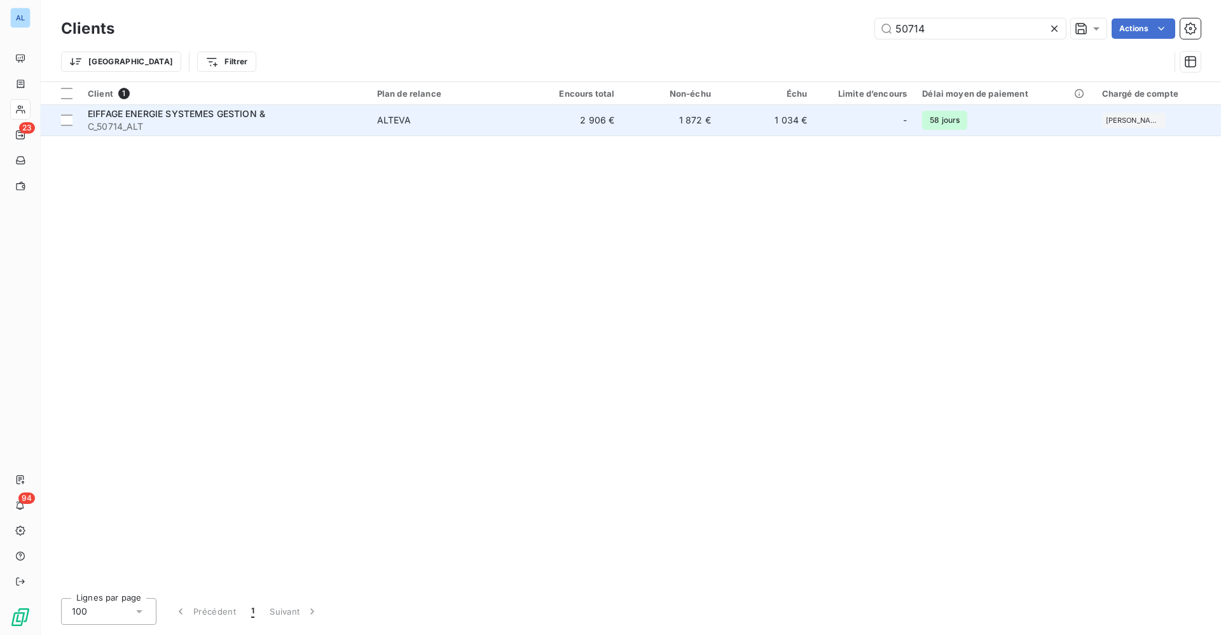 The width and height of the screenshot is (1221, 635). What do you see at coordinates (253, 611) in the screenshot?
I see `button: 1` at bounding box center [253, 611].